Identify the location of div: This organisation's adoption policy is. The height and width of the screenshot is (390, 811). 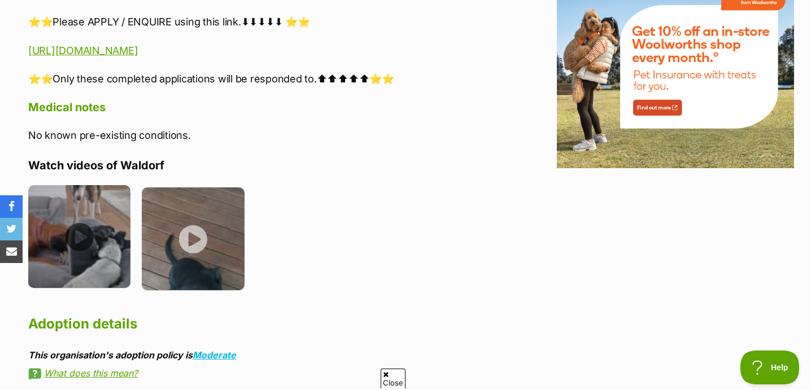
(256, 355).